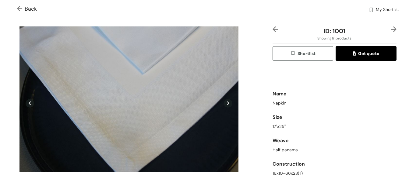 Image resolution: width=416 pixels, height=182 pixels. What do you see at coordinates (334, 141) in the screenshot?
I see `div: Weave` at bounding box center [334, 141].